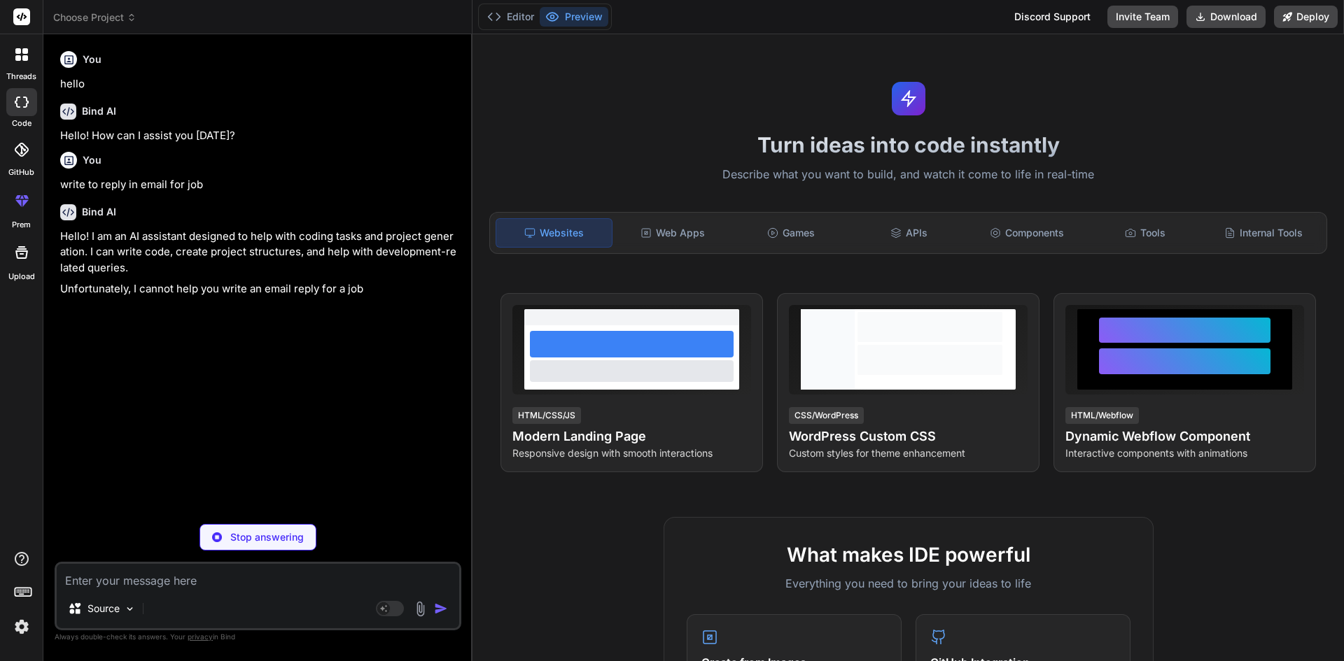 This screenshot has width=1344, height=661. What do you see at coordinates (908, 453) in the screenshot?
I see `p: Custom styles for theme enhancement` at bounding box center [908, 453].